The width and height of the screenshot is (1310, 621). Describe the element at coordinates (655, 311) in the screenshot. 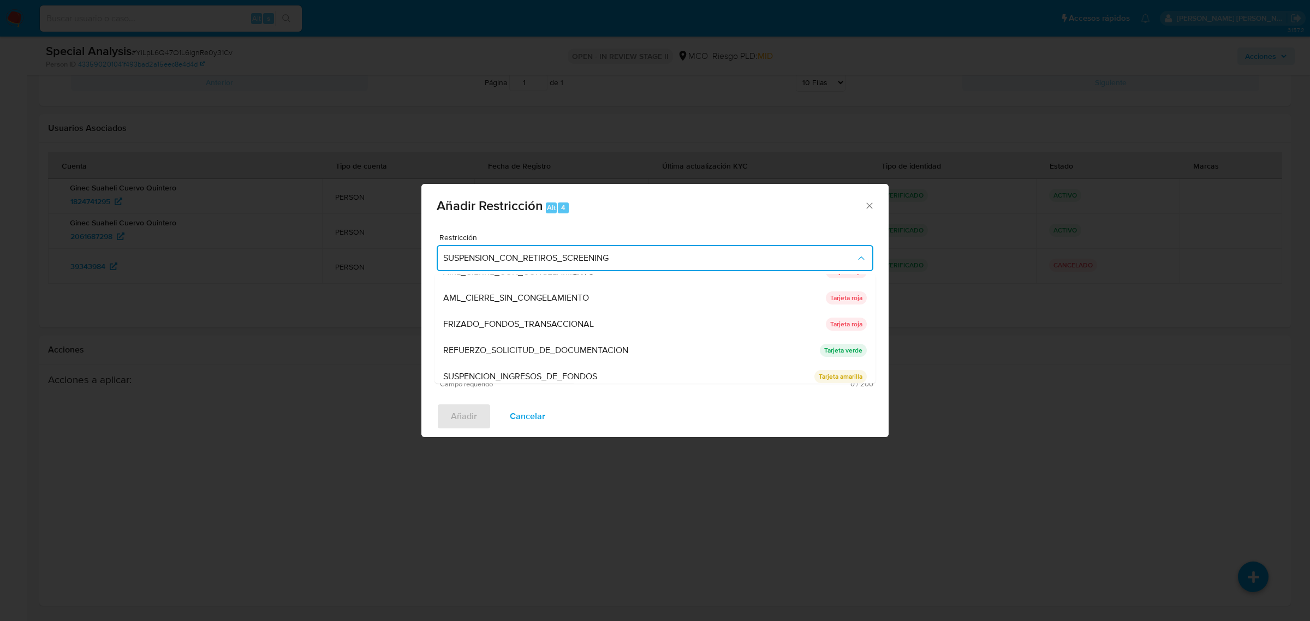

I see `ul: Restriction` at that location.